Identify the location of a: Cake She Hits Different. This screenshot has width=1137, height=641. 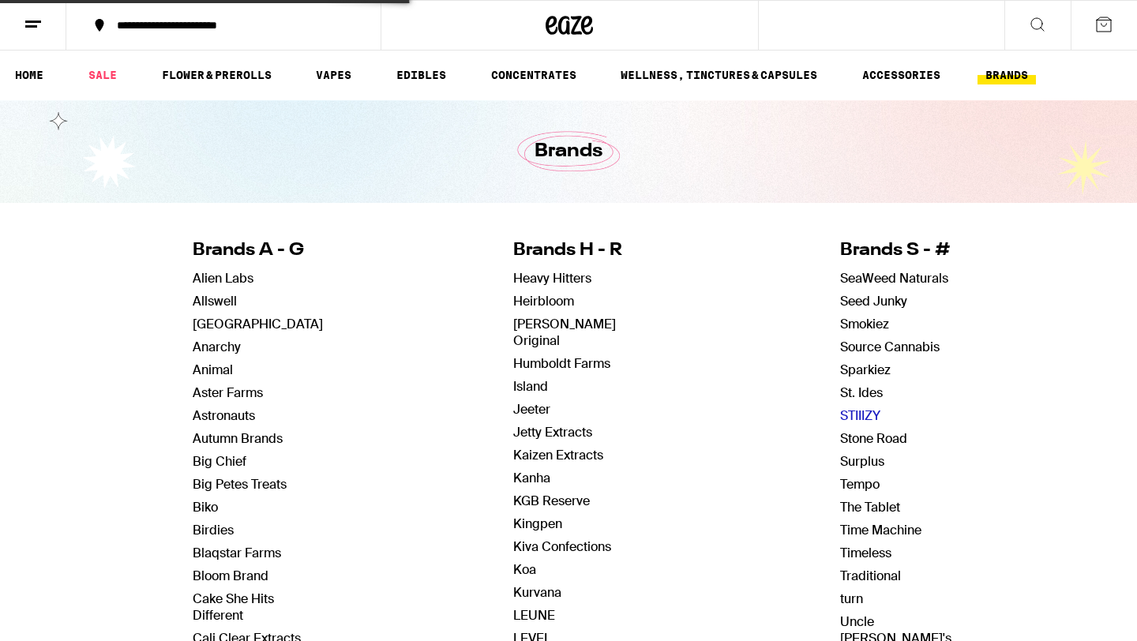
(233, 607).